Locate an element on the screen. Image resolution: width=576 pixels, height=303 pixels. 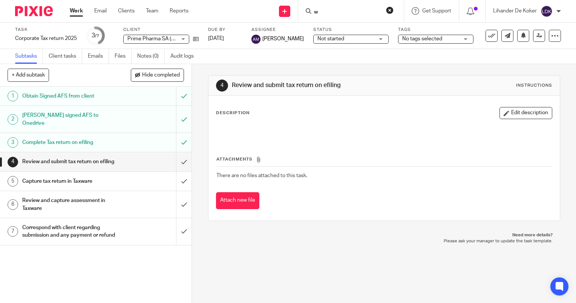
p: Need more details? is located at coordinates (384, 235).